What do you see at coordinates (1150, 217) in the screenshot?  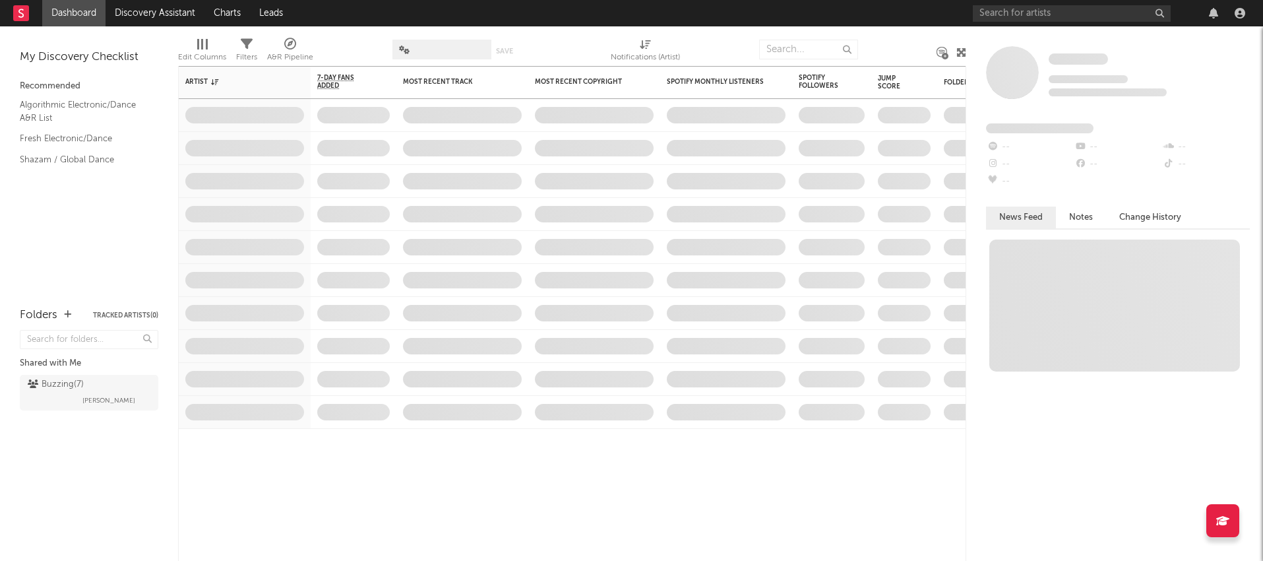 I see `button: Change History` at bounding box center [1150, 217].